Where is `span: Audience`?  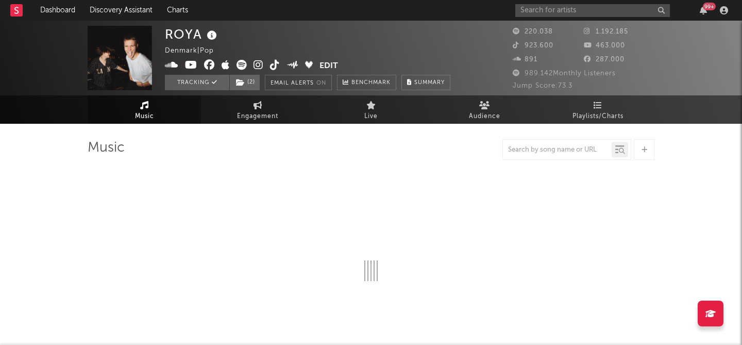 span: Audience is located at coordinates (485, 117).